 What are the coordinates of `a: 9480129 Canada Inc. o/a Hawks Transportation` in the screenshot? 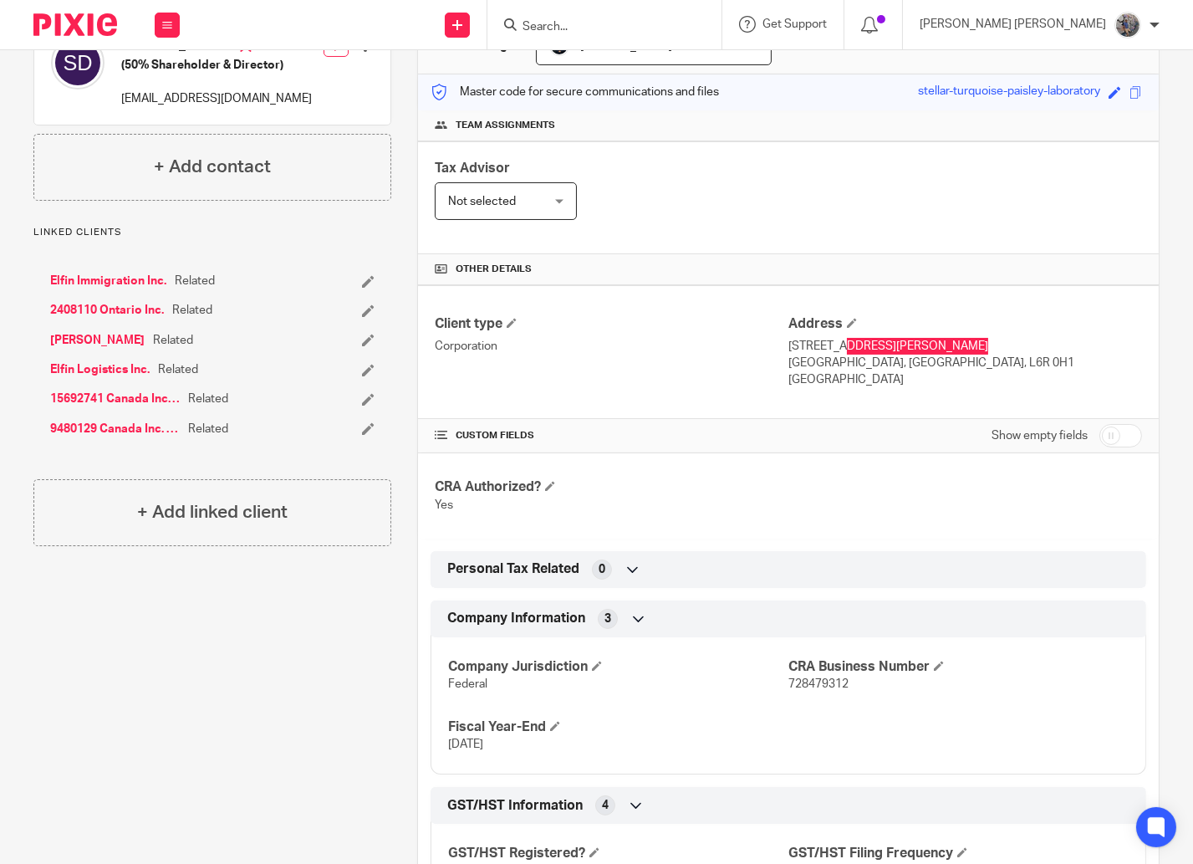 It's located at (115, 429).